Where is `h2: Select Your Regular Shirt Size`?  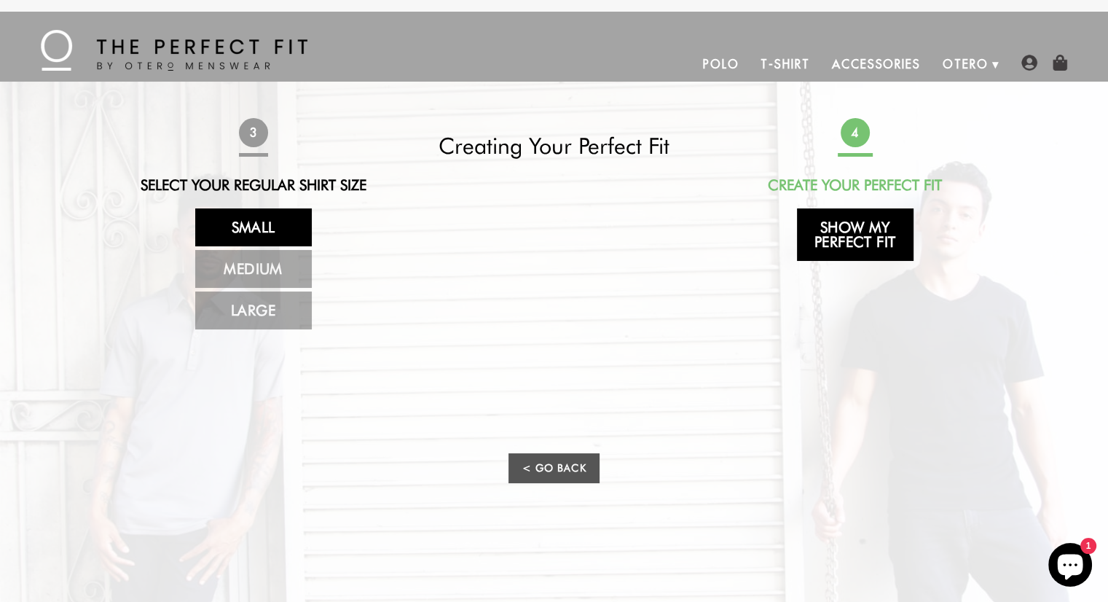
h2: Select Your Regular Shirt Size is located at coordinates (253, 185).